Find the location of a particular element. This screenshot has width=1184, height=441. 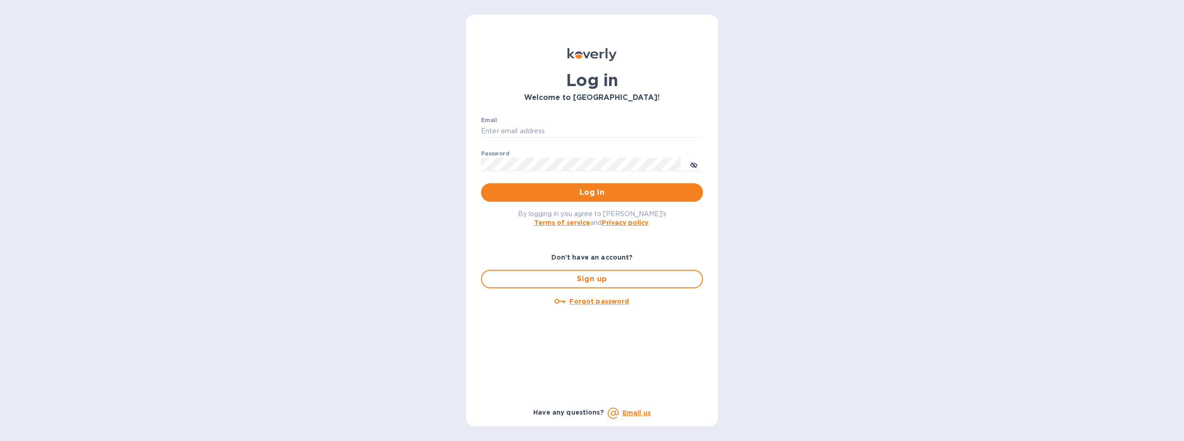

b: Privacy policy is located at coordinates (625, 222).